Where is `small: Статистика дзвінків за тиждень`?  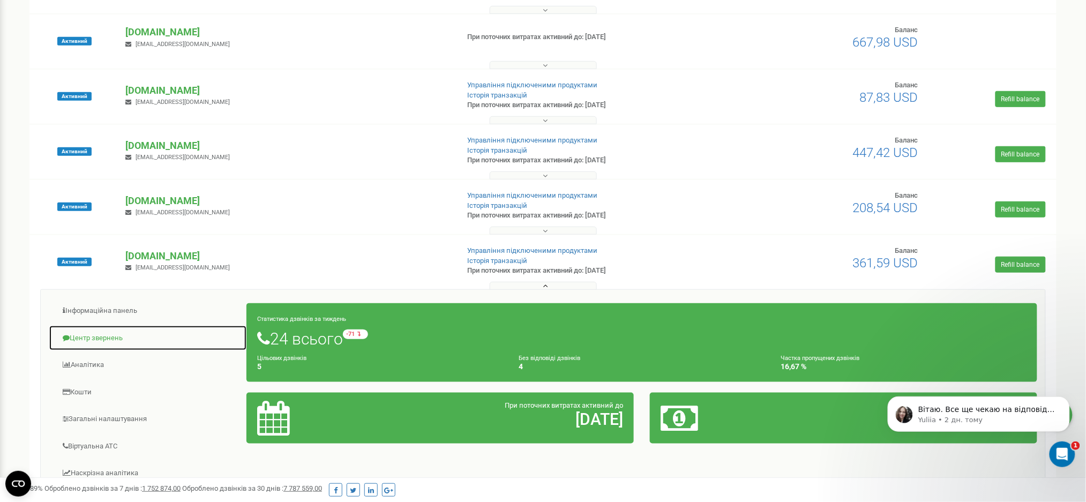 small: Статистика дзвінків за тиждень is located at coordinates (302, 319).